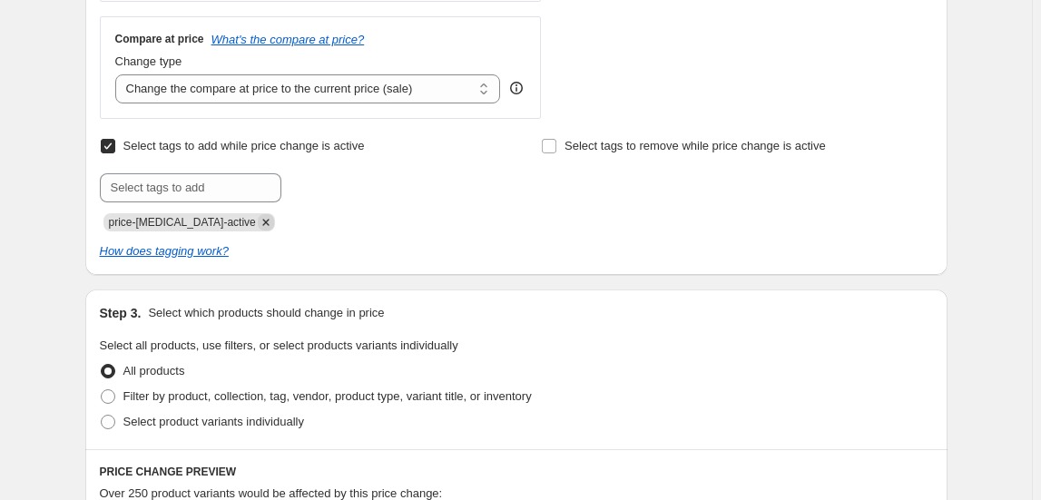 The height and width of the screenshot is (500, 1041). I want to click on h2: Step 3., so click(121, 313).